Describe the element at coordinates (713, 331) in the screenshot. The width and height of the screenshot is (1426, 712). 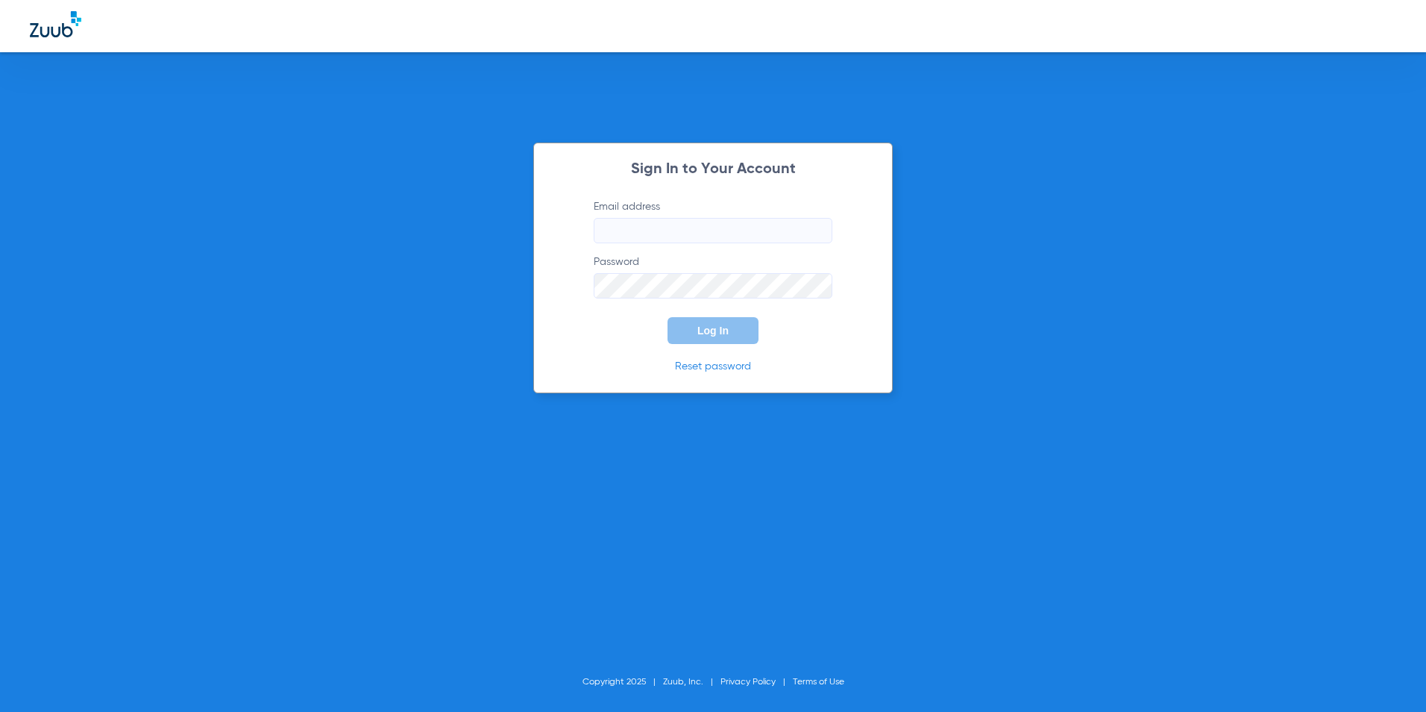
I see `button: Log In` at that location.